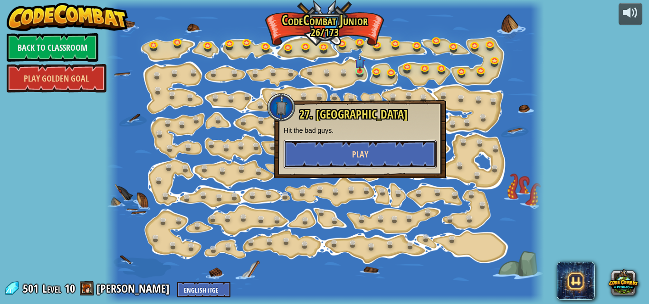 The image size is (649, 304). Describe the element at coordinates (360, 131) in the screenshot. I see `p: Hit the bad guys.` at that location.